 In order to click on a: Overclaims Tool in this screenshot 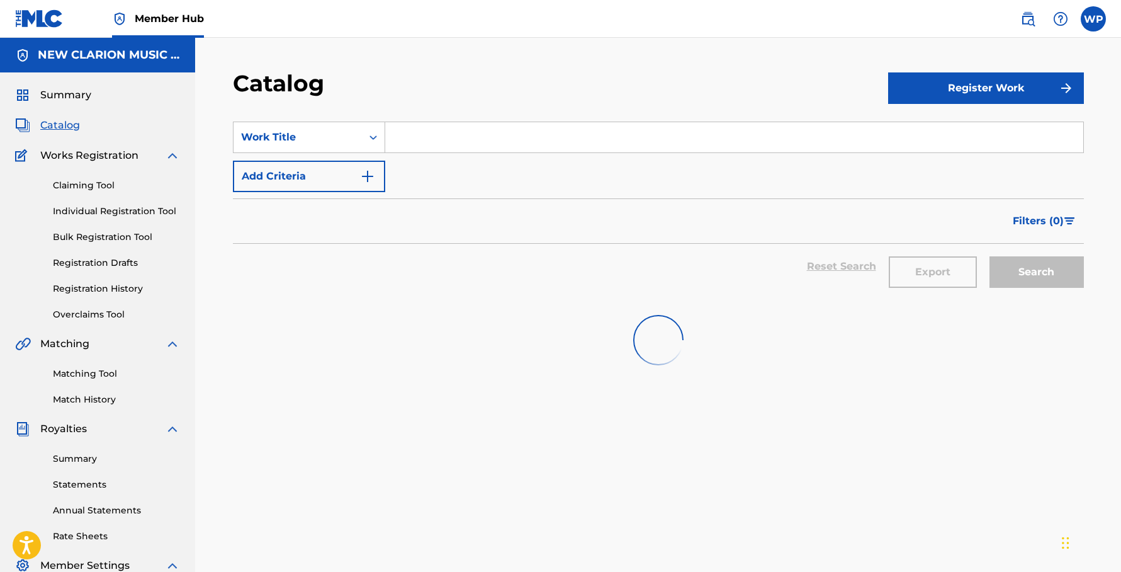, I will do `click(116, 314)`.